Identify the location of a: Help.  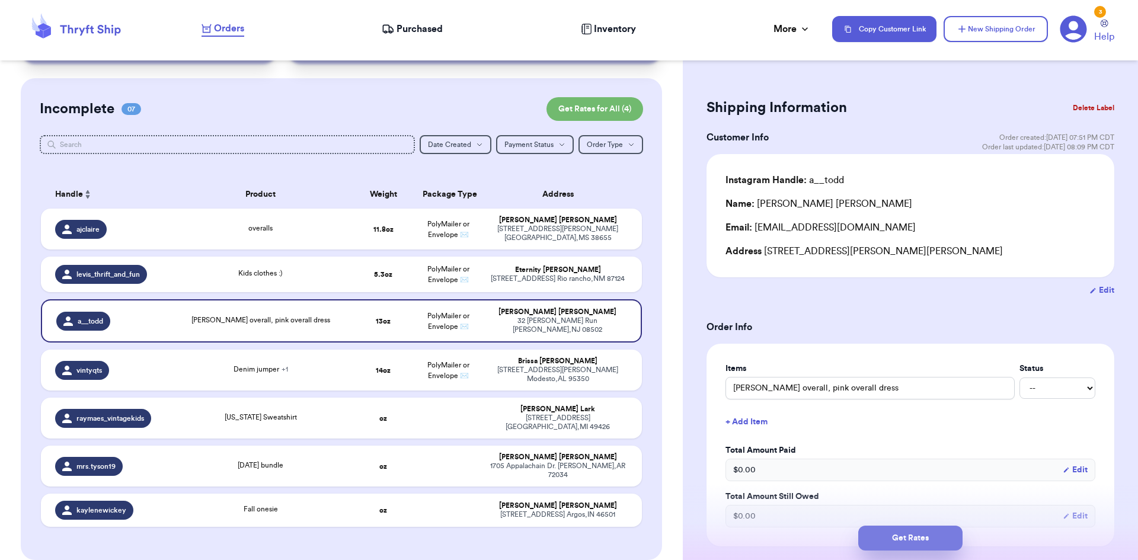
(1105, 31).